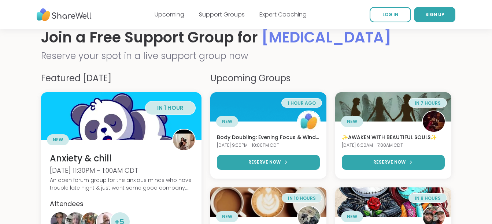 Image resolution: width=492 pixels, height=224 pixels. What do you see at coordinates (121, 116) in the screenshot?
I see `img: Anxiety & chill` at bounding box center [121, 116].